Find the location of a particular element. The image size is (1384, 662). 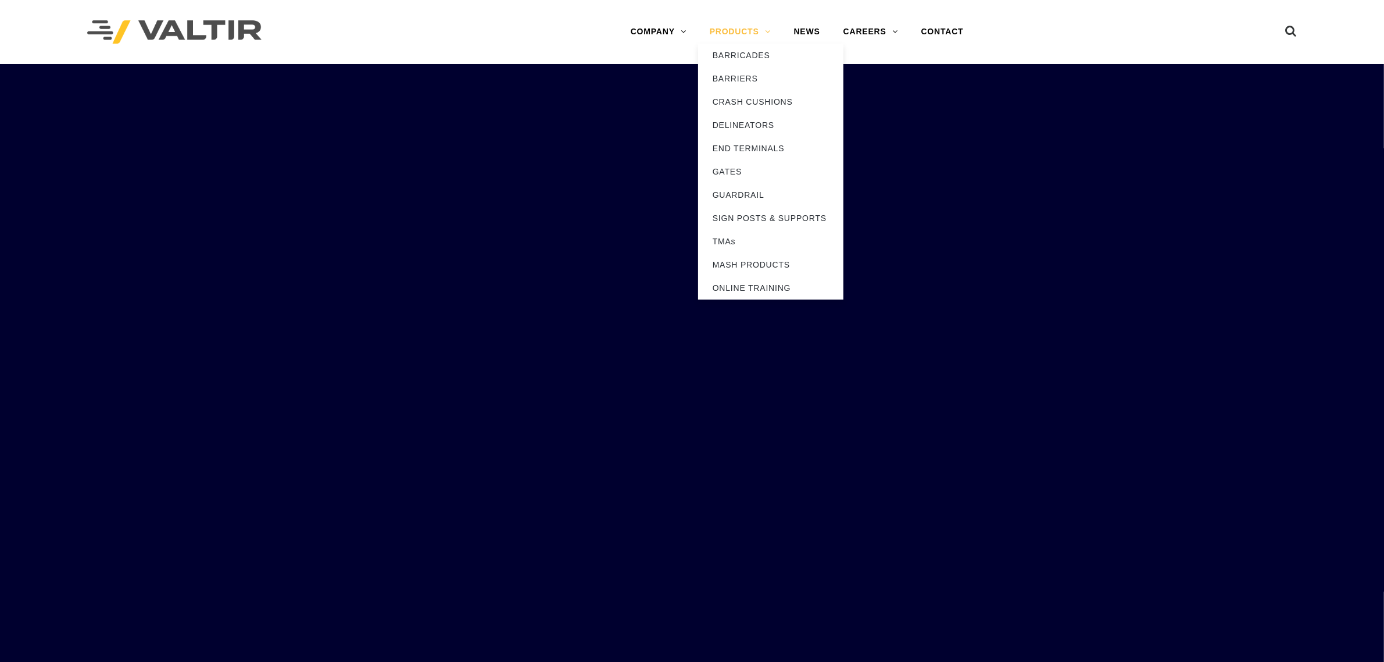

a: GUARDRAIL is located at coordinates (771, 195).